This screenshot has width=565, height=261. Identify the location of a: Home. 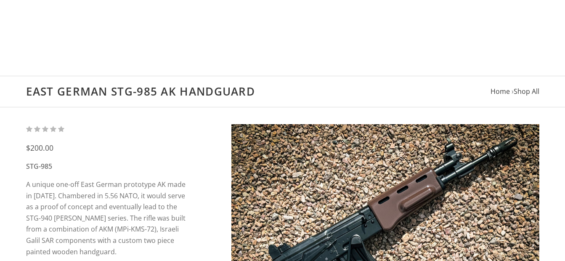
(501, 91).